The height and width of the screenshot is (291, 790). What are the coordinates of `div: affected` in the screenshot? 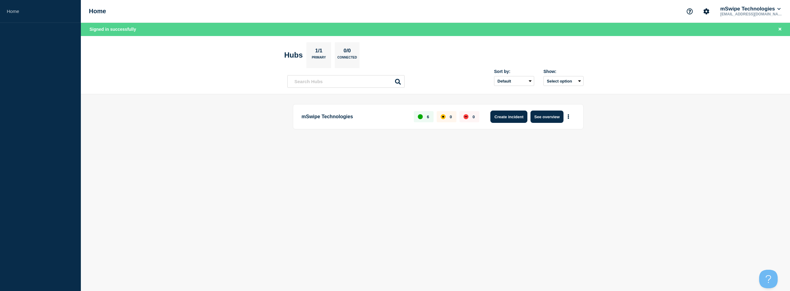 It's located at (443, 117).